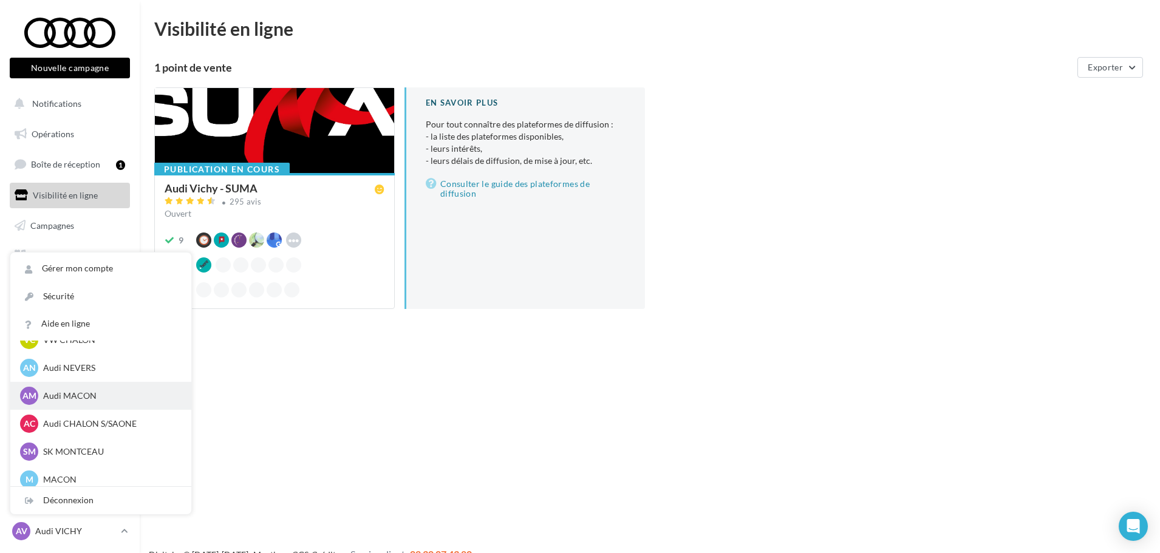  What do you see at coordinates (70, 134) in the screenshot?
I see `a: Opérations` at bounding box center [70, 134].